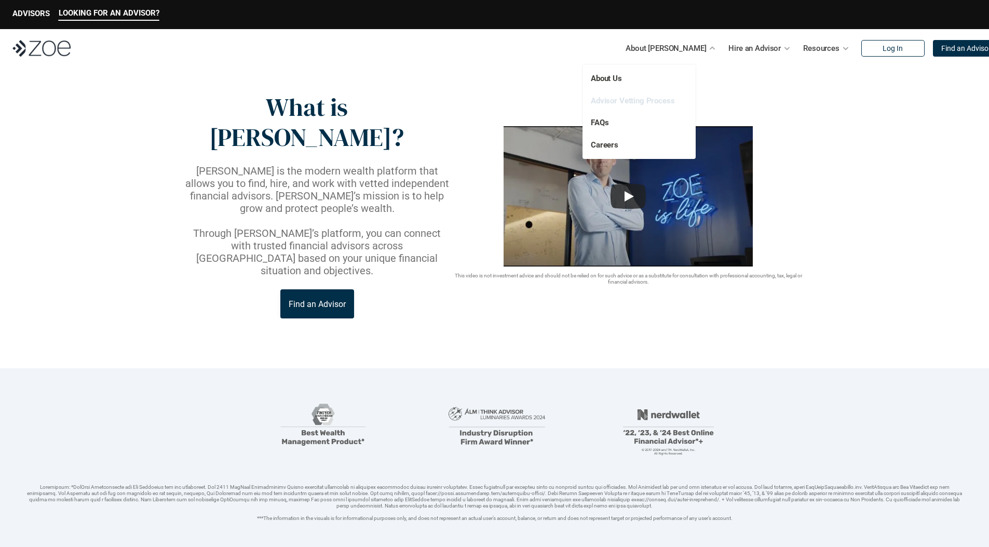 The height and width of the screenshot is (547, 989). What do you see at coordinates (604, 145) in the screenshot?
I see `a: Careers` at bounding box center [604, 145].